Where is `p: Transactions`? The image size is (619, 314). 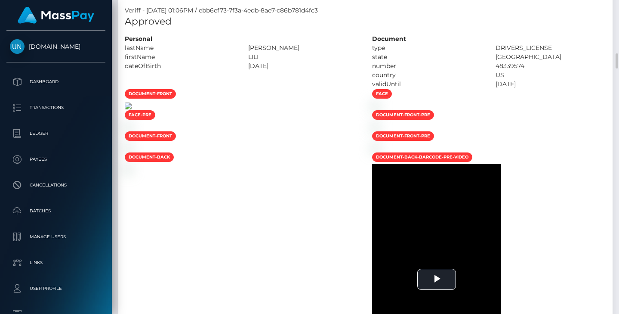 p: Transactions is located at coordinates (56, 108).